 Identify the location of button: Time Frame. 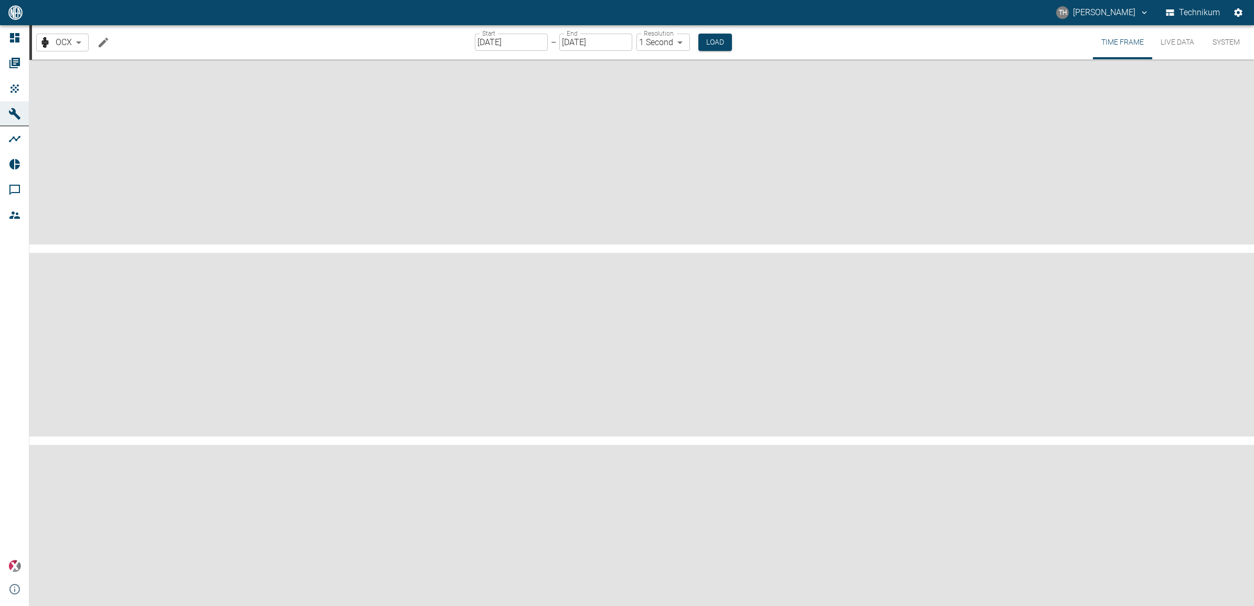
(1123, 42).